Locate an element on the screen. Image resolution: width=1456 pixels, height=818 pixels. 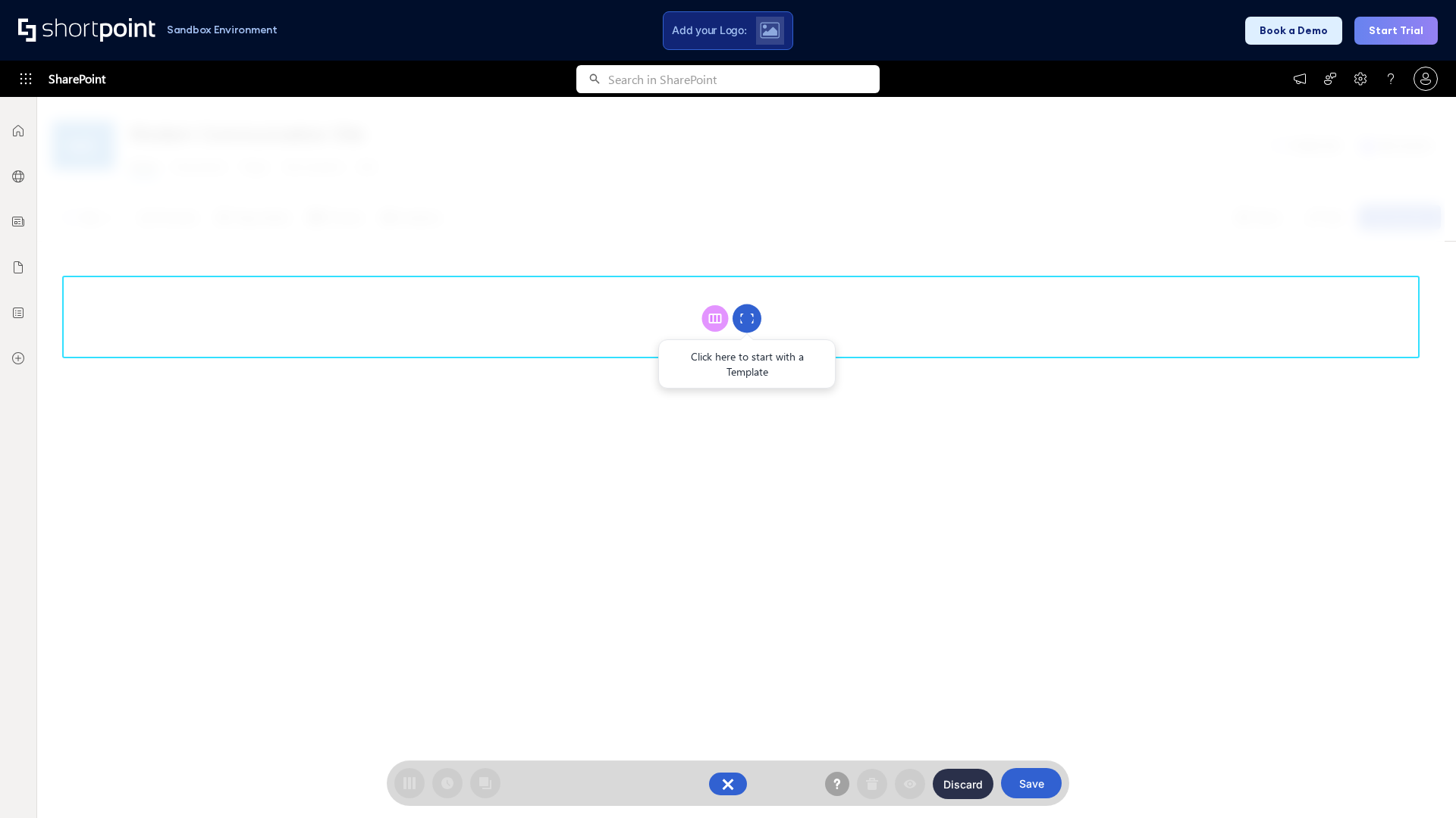
button: Start Trial is located at coordinates (1396, 30).